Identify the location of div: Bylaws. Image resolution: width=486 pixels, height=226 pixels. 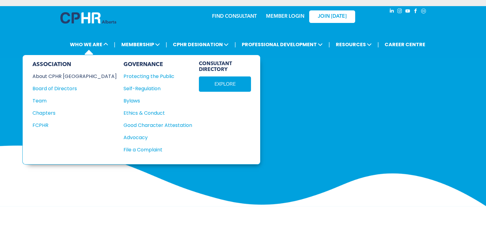
(154, 101).